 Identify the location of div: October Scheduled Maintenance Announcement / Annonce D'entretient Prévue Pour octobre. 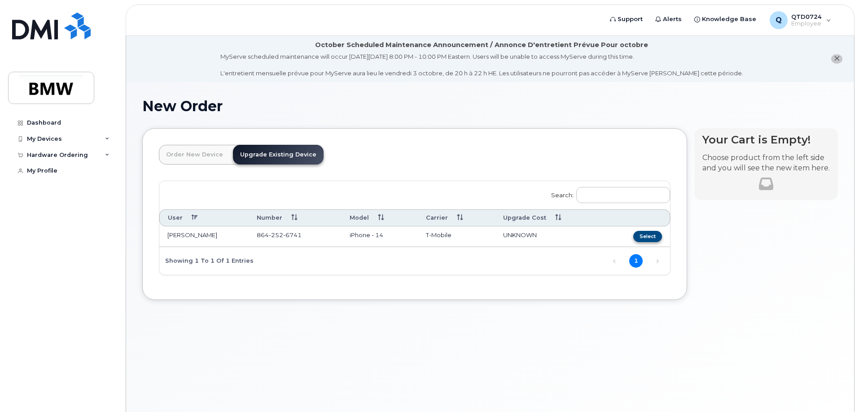
(481, 45).